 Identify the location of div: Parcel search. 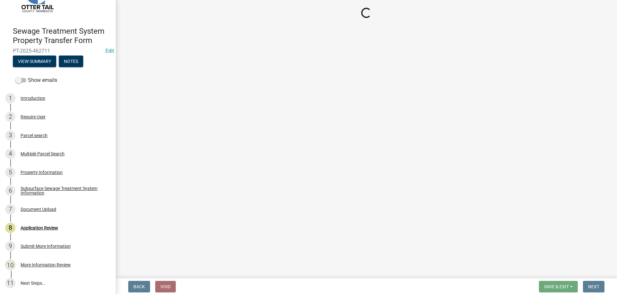
(34, 136).